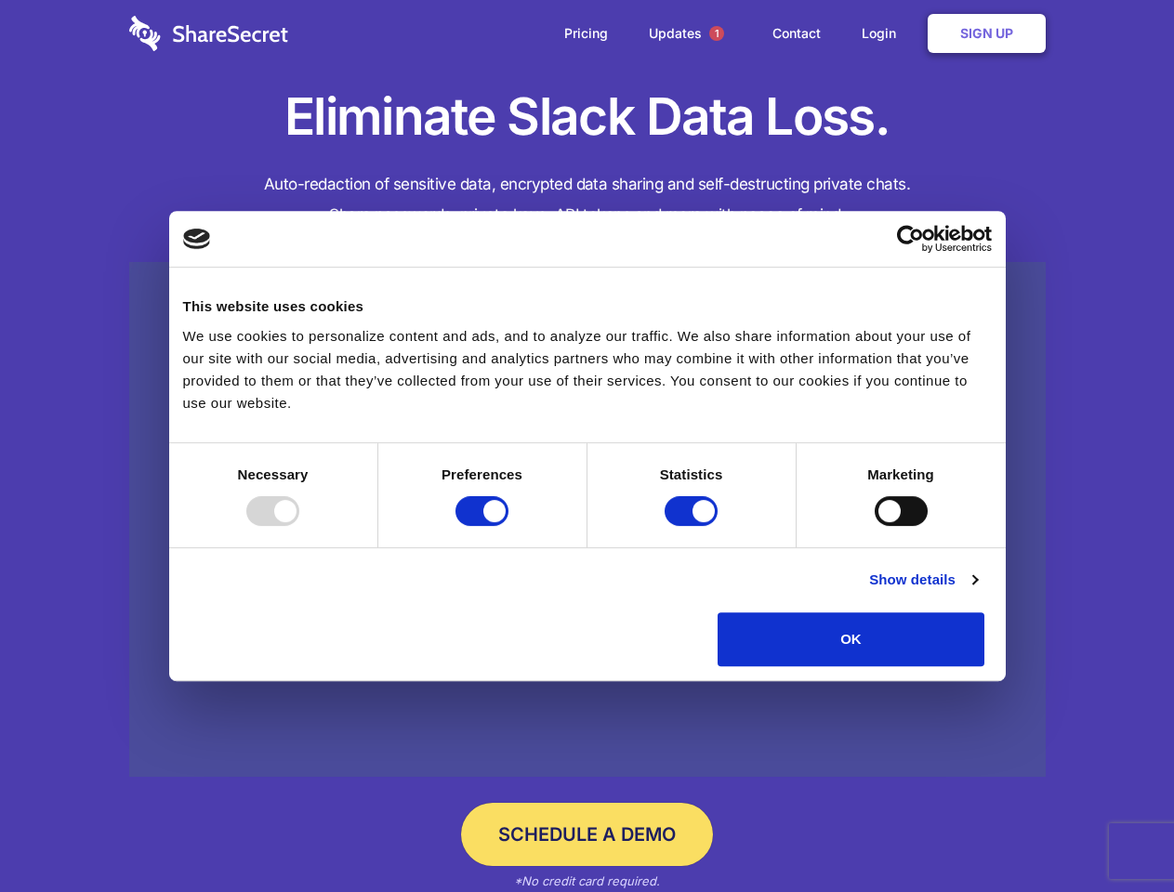 This screenshot has width=1174, height=892. What do you see at coordinates (850, 639) in the screenshot?
I see `button: OK` at bounding box center [850, 639].